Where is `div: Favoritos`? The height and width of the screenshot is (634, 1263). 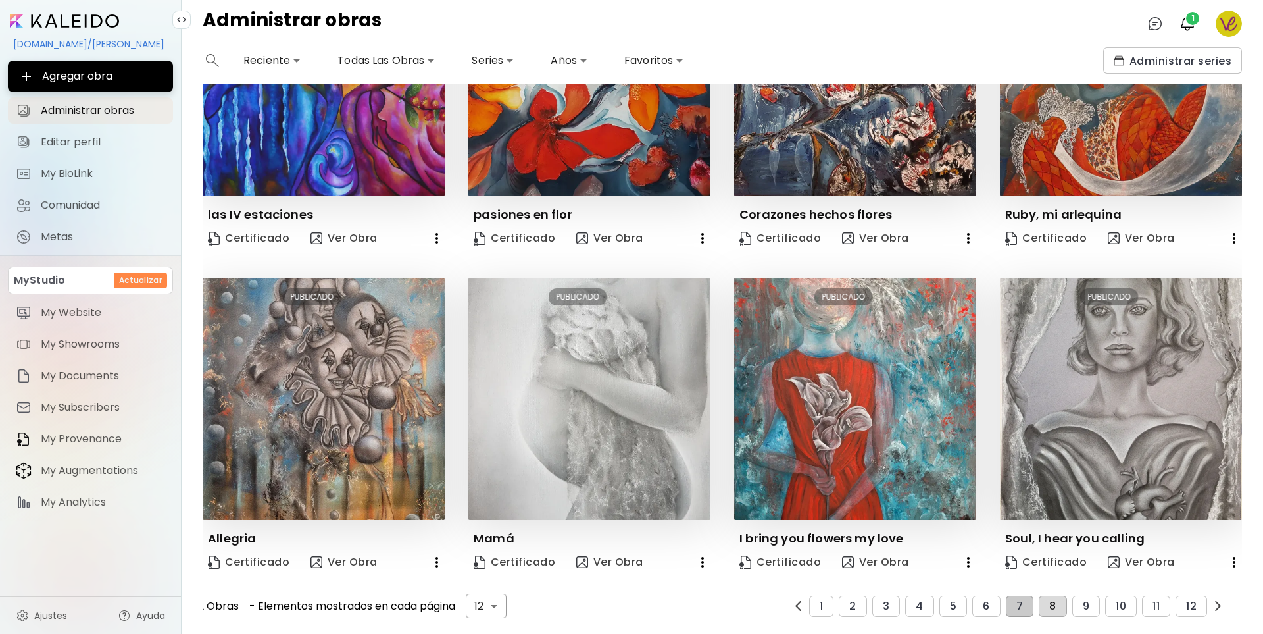 div: Favoritos is located at coordinates (654, 61).